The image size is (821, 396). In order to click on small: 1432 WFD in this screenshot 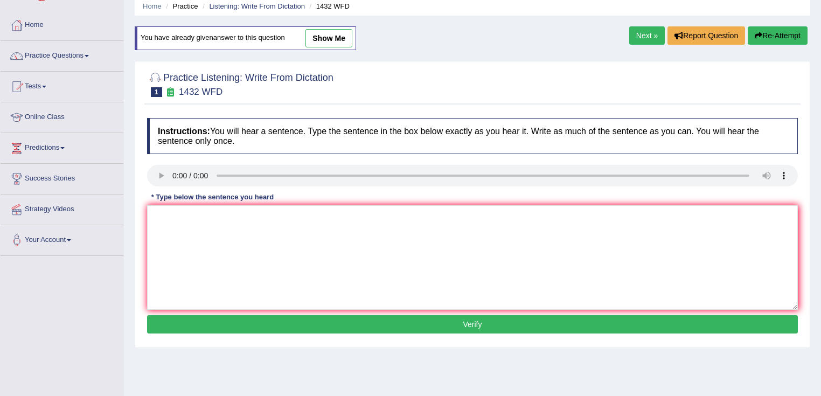, I will do `click(200, 92)`.